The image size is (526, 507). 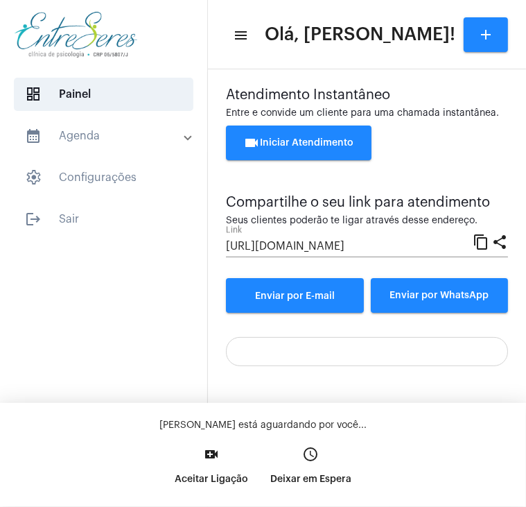 What do you see at coordinates (367, 95) in the screenshot?
I see `div: Atendimento Instantâneo` at bounding box center [367, 95].